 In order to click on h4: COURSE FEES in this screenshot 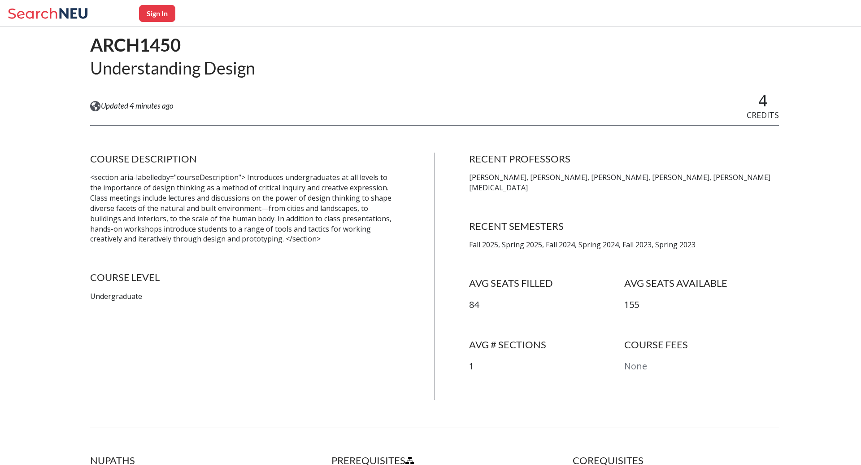, I will do `click(702, 344)`.